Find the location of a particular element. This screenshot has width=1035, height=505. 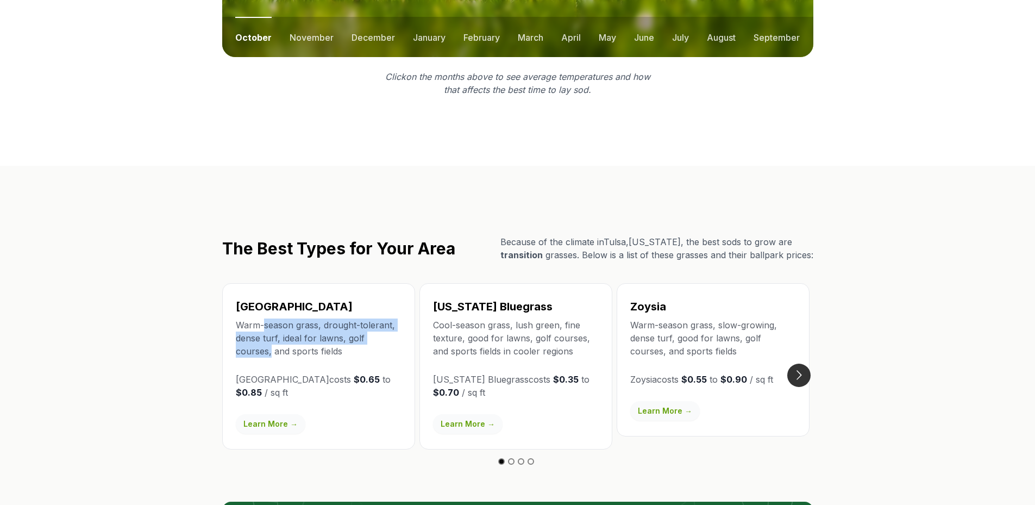

button: Go to slide 4 is located at coordinates (531, 461).